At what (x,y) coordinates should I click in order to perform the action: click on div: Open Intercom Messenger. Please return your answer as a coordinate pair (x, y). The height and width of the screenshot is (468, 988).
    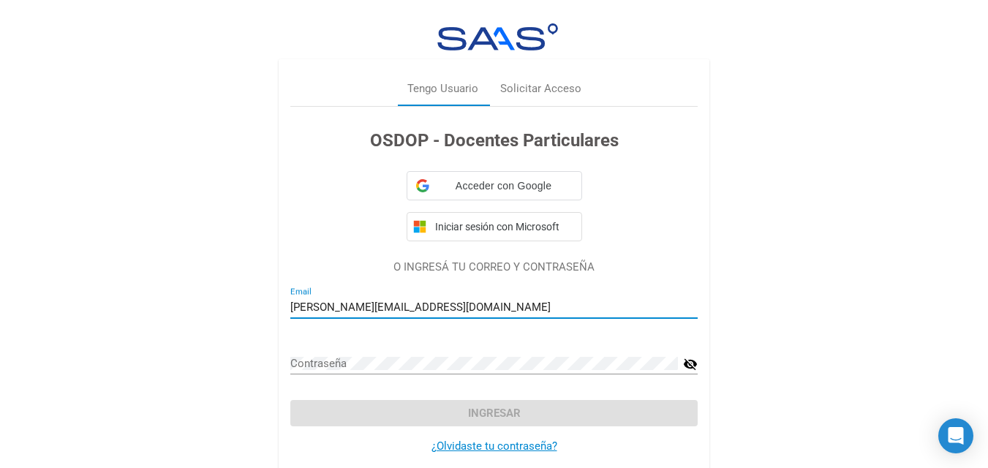
    Looking at the image, I should click on (956, 436).